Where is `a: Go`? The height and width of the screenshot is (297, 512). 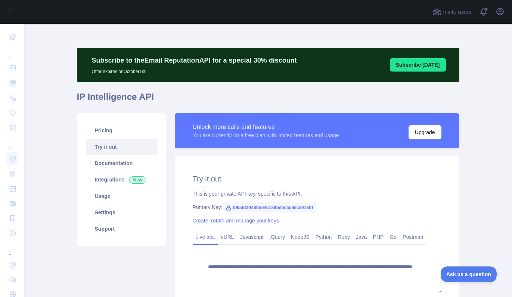
a: Go is located at coordinates (393, 237).